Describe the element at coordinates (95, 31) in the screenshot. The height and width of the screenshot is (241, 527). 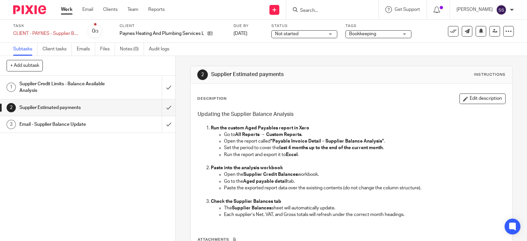
I see `div: 0` at that location.